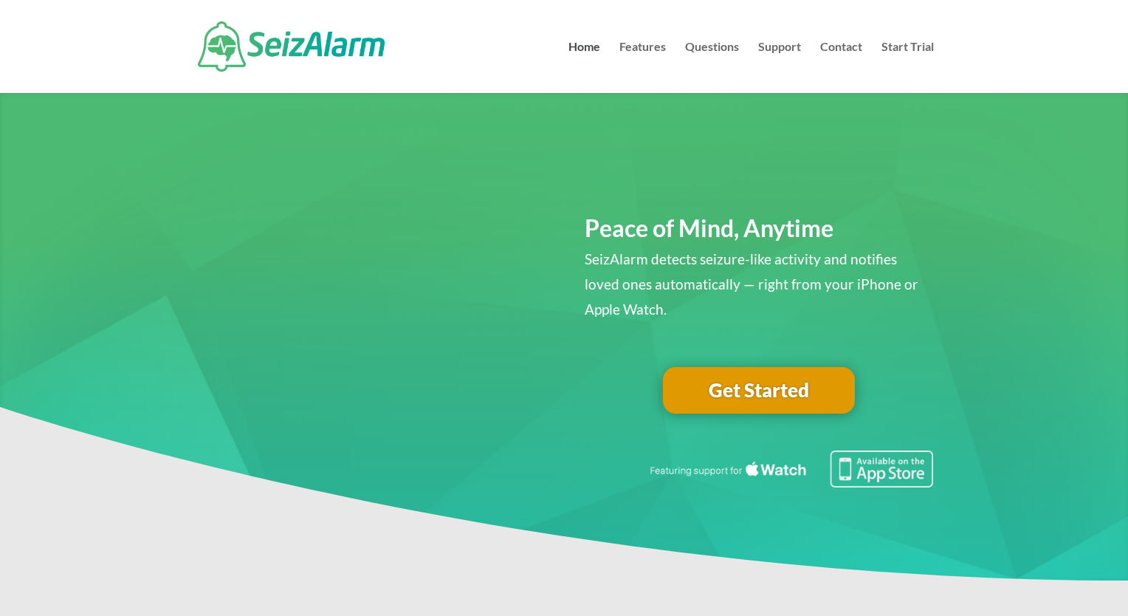 The image size is (1128, 616). What do you see at coordinates (291, 47) in the screenshot?
I see `img: SeizAlarm` at bounding box center [291, 47].